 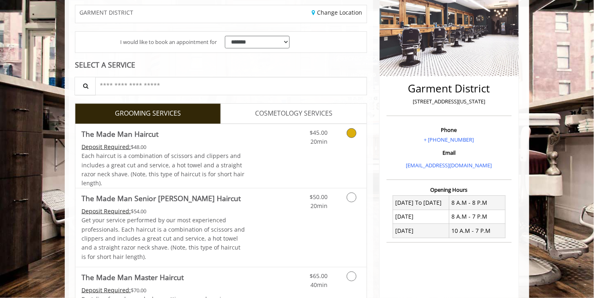 I want to click on span: $45.00, so click(x=318, y=132).